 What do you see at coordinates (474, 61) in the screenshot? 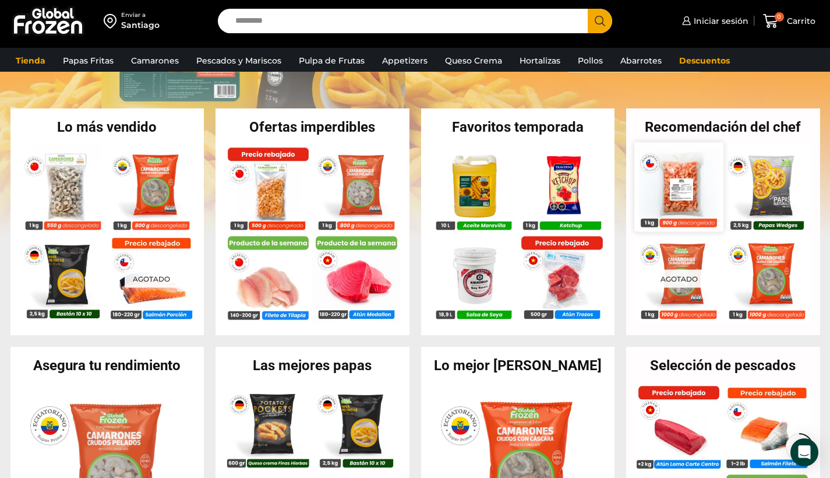
I see `a: Queso Crema` at bounding box center [474, 61].